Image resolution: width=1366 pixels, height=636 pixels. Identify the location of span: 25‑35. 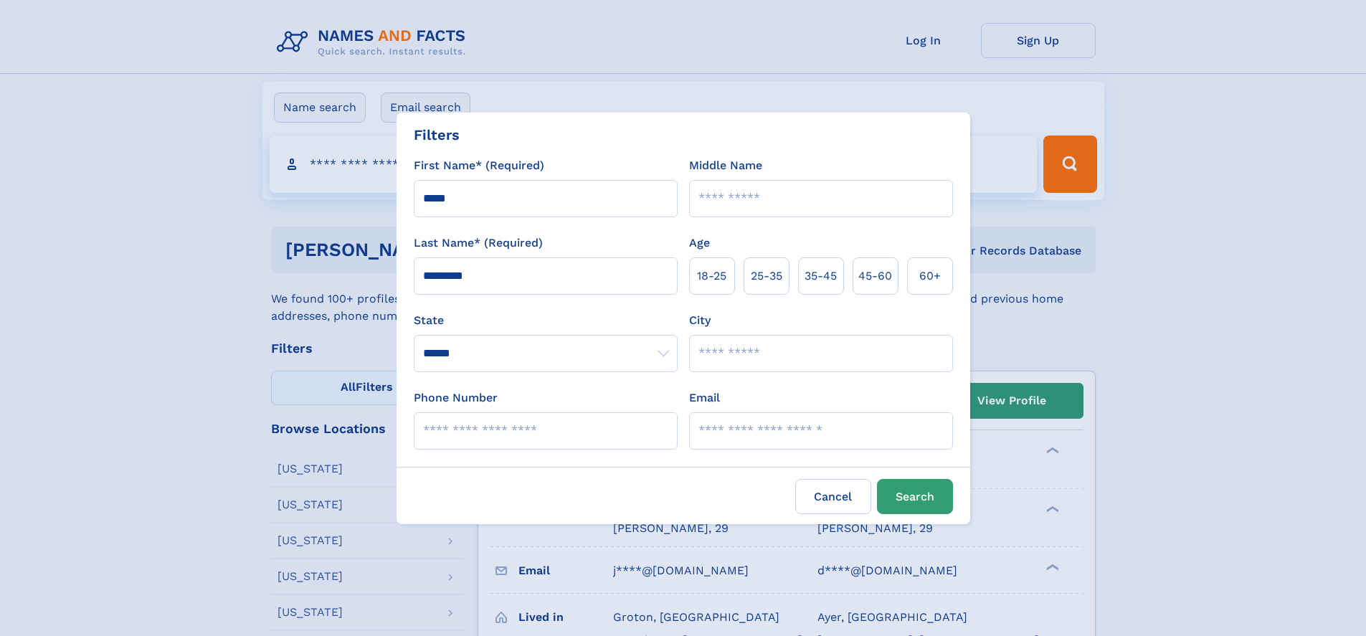
(766, 276).